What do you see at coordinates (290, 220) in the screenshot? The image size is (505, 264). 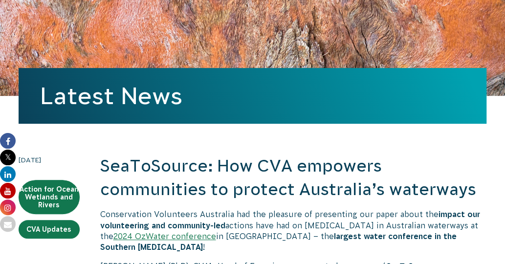 I see `strong: impact our volunteering and community-led` at bounding box center [290, 220].